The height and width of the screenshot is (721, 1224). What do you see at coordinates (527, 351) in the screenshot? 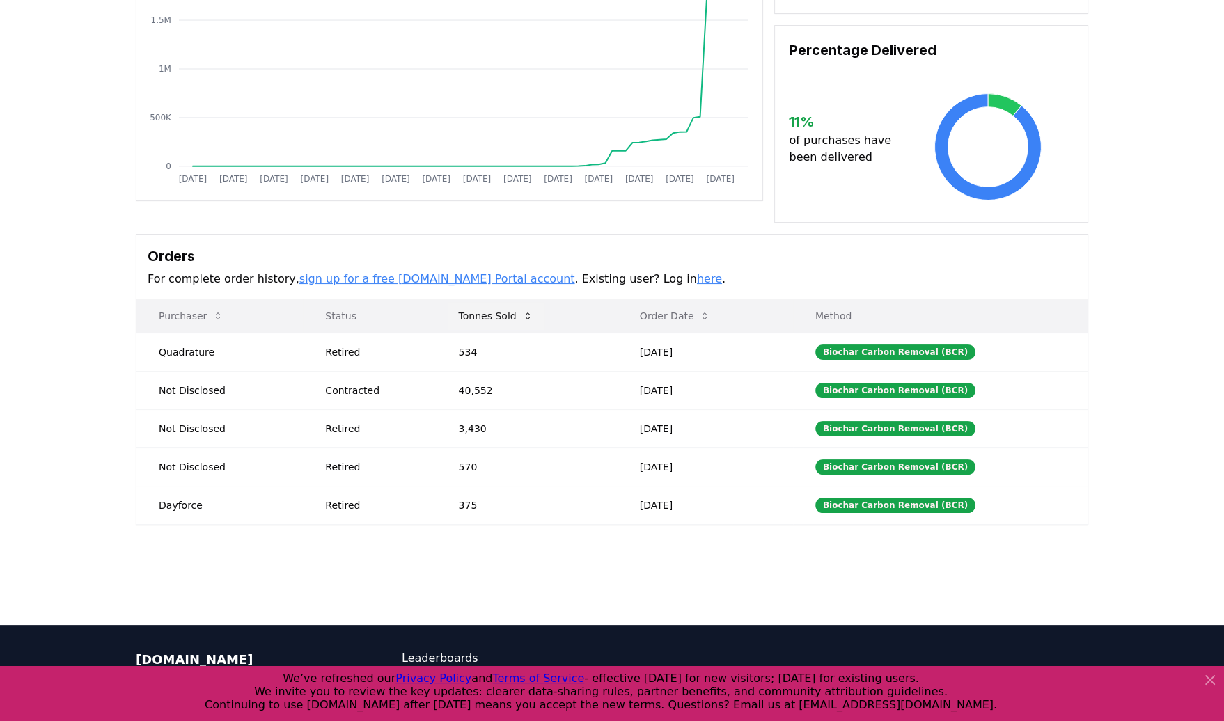
I see `td: 534` at bounding box center [527, 351].